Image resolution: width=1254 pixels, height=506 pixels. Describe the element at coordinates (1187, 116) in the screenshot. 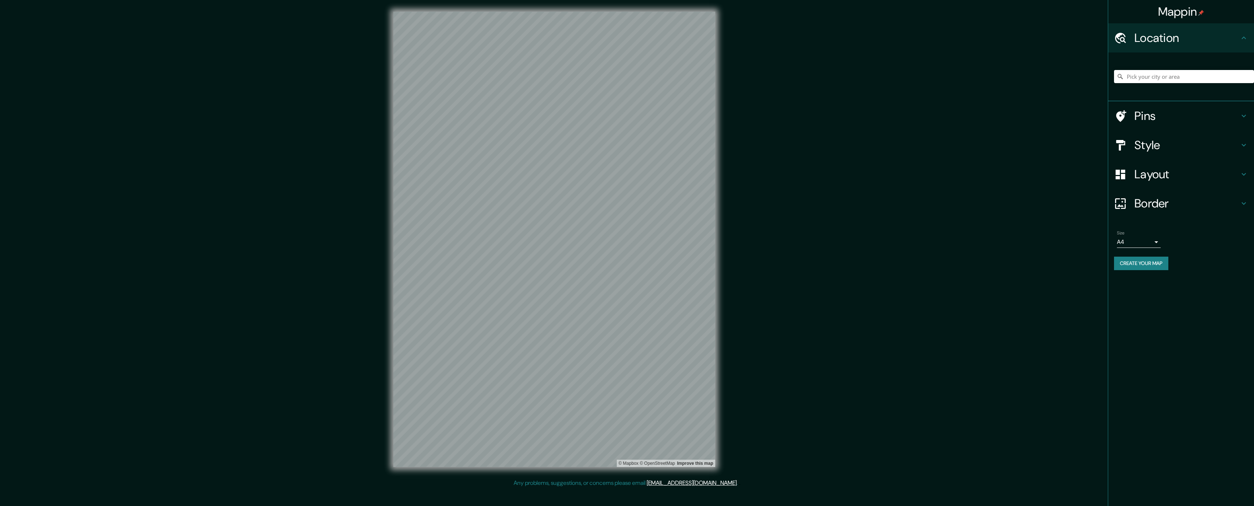

I see `h4: Pins` at that location.